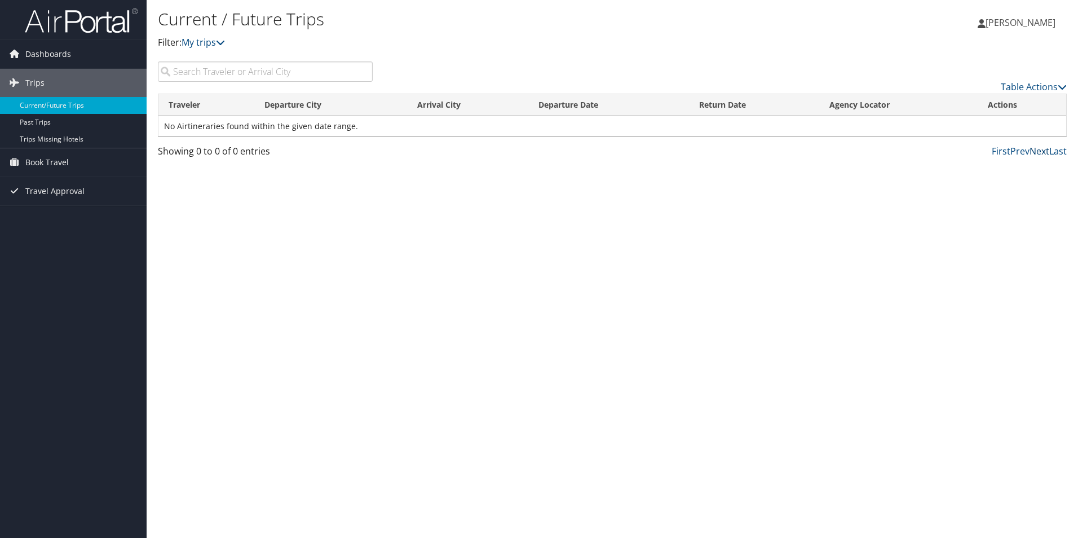 The image size is (1078, 538). Describe the element at coordinates (265, 72) in the screenshot. I see `input: Search Traveler or Arrival City` at that location.